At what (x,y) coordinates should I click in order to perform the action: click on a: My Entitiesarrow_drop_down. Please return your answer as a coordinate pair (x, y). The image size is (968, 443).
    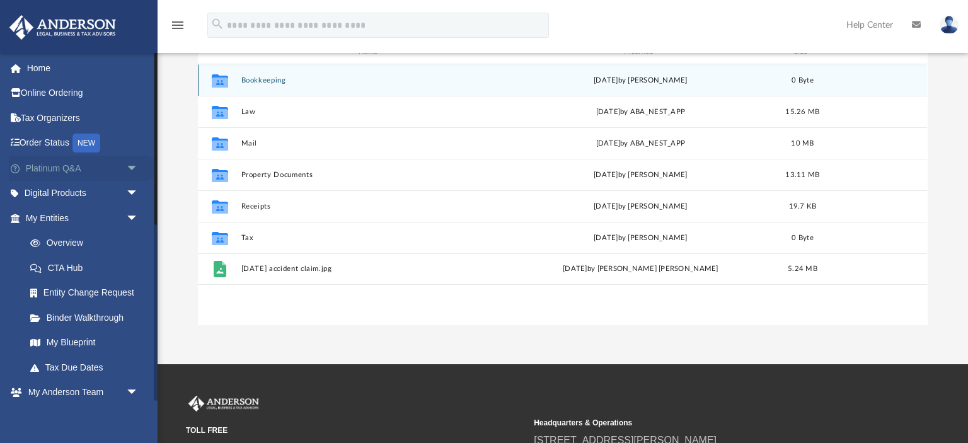
    Looking at the image, I should click on (83, 218).